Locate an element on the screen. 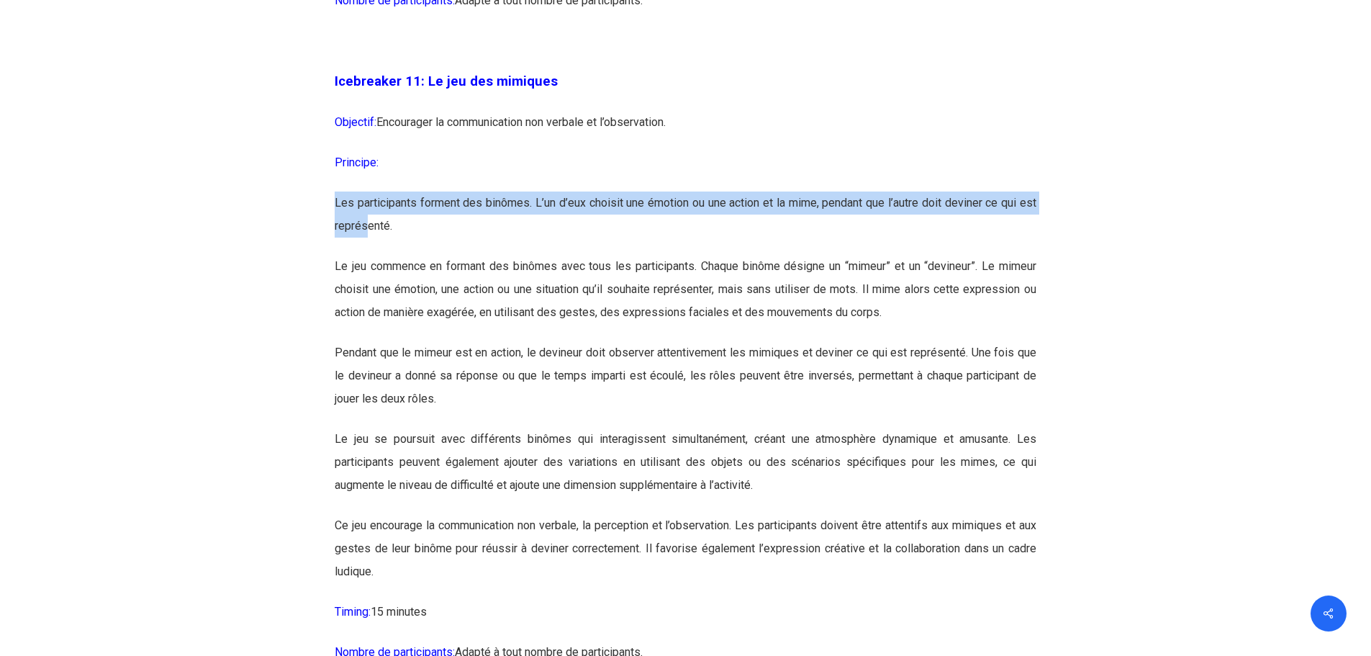 Image resolution: width=1371 pixels, height=656 pixels. p: Le jeu se poursuit avec différents binômes qui interagissent simultanément, créant une atmosphère... is located at coordinates (685, 471).